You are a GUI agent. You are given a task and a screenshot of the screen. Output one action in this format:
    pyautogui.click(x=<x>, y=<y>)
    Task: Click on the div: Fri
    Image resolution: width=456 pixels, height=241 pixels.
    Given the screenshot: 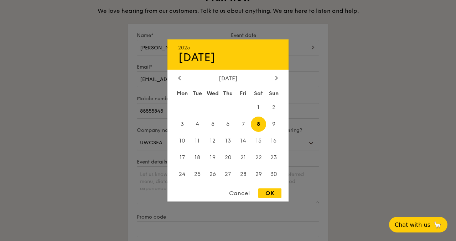 What is the action you would take?
    pyautogui.click(x=243, y=94)
    